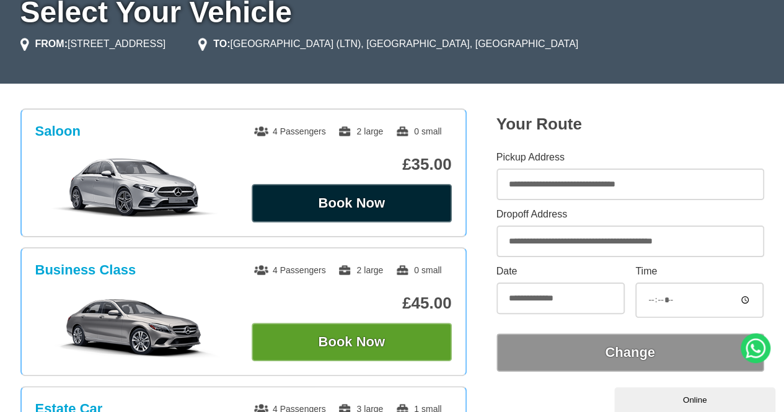  Describe the element at coordinates (51, 43) in the screenshot. I see `strong: FROM:` at that location.